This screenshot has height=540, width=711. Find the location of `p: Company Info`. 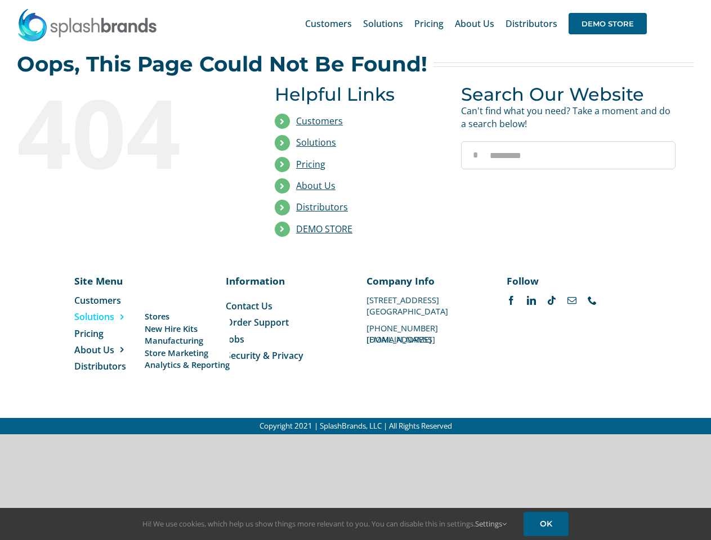

p: Company Info is located at coordinates (426, 281).